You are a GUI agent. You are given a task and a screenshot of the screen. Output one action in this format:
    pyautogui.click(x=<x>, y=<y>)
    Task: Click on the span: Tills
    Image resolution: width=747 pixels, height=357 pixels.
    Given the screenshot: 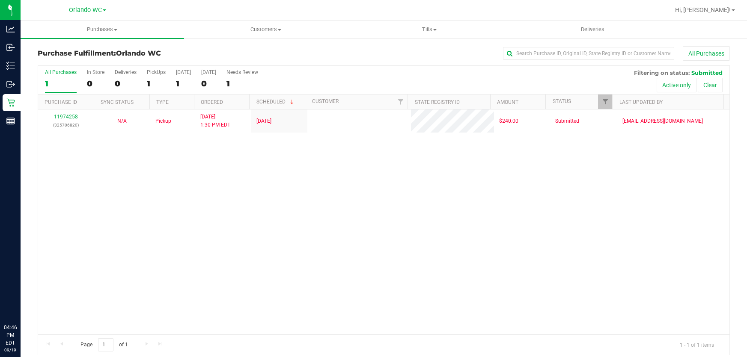 What is the action you would take?
    pyautogui.click(x=429, y=30)
    